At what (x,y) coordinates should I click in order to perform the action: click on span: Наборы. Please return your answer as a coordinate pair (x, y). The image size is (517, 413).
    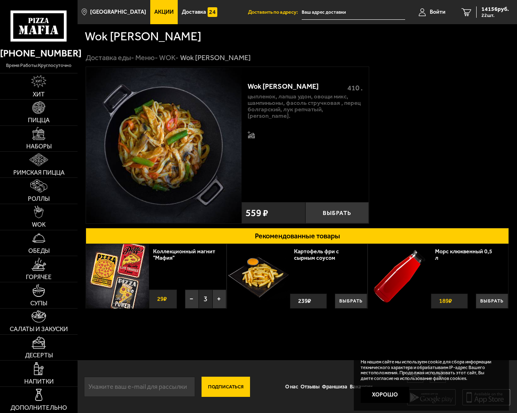
    Looking at the image, I should click on (39, 147).